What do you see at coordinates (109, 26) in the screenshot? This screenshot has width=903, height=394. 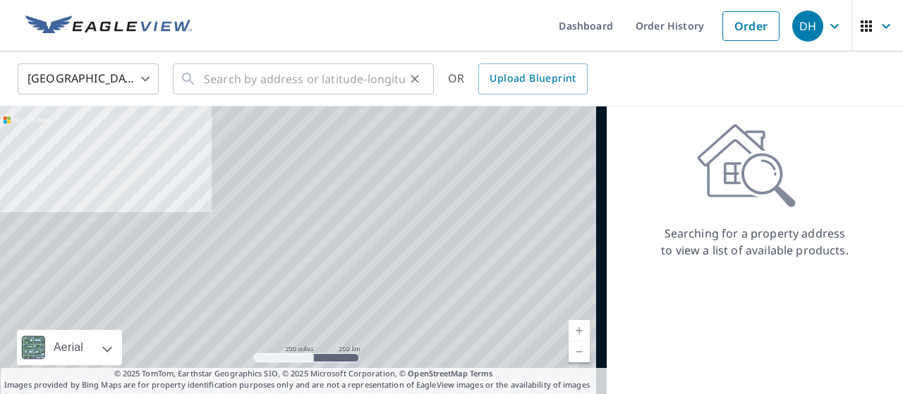 I see `img: EV Logo` at bounding box center [109, 26].